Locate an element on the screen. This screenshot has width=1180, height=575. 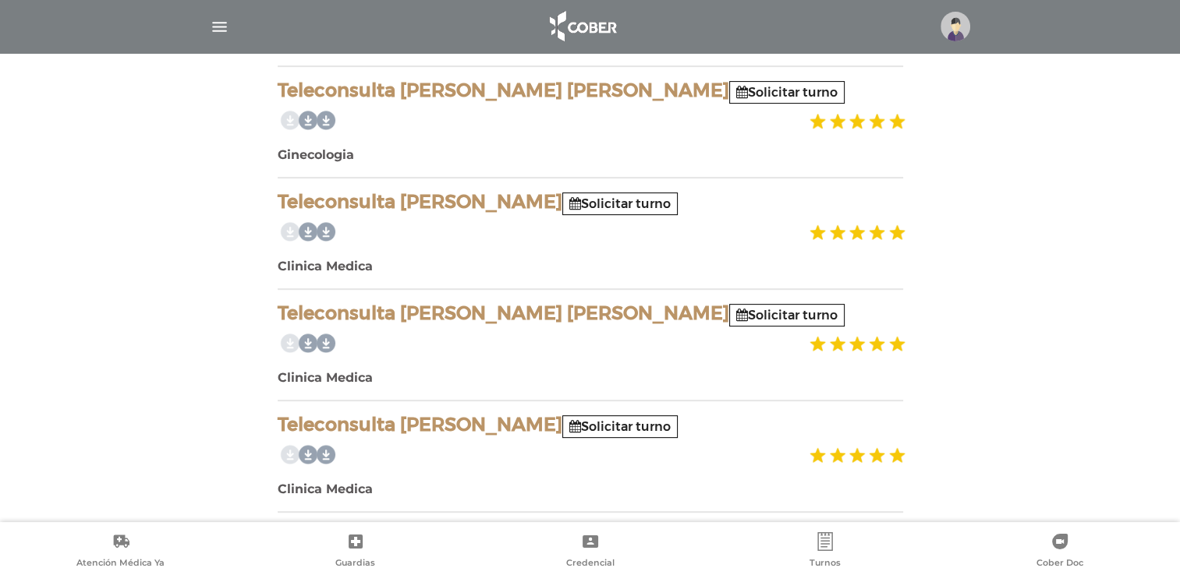
img: profile-placeholder.svg is located at coordinates (955, 27).